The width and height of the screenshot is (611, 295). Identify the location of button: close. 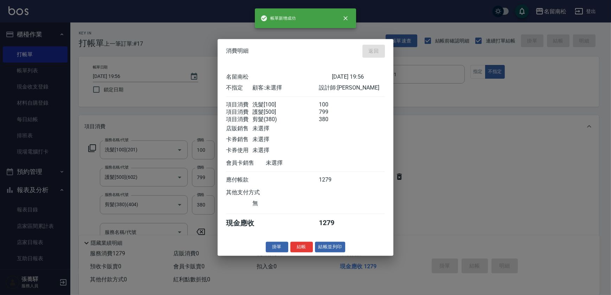
(345, 18).